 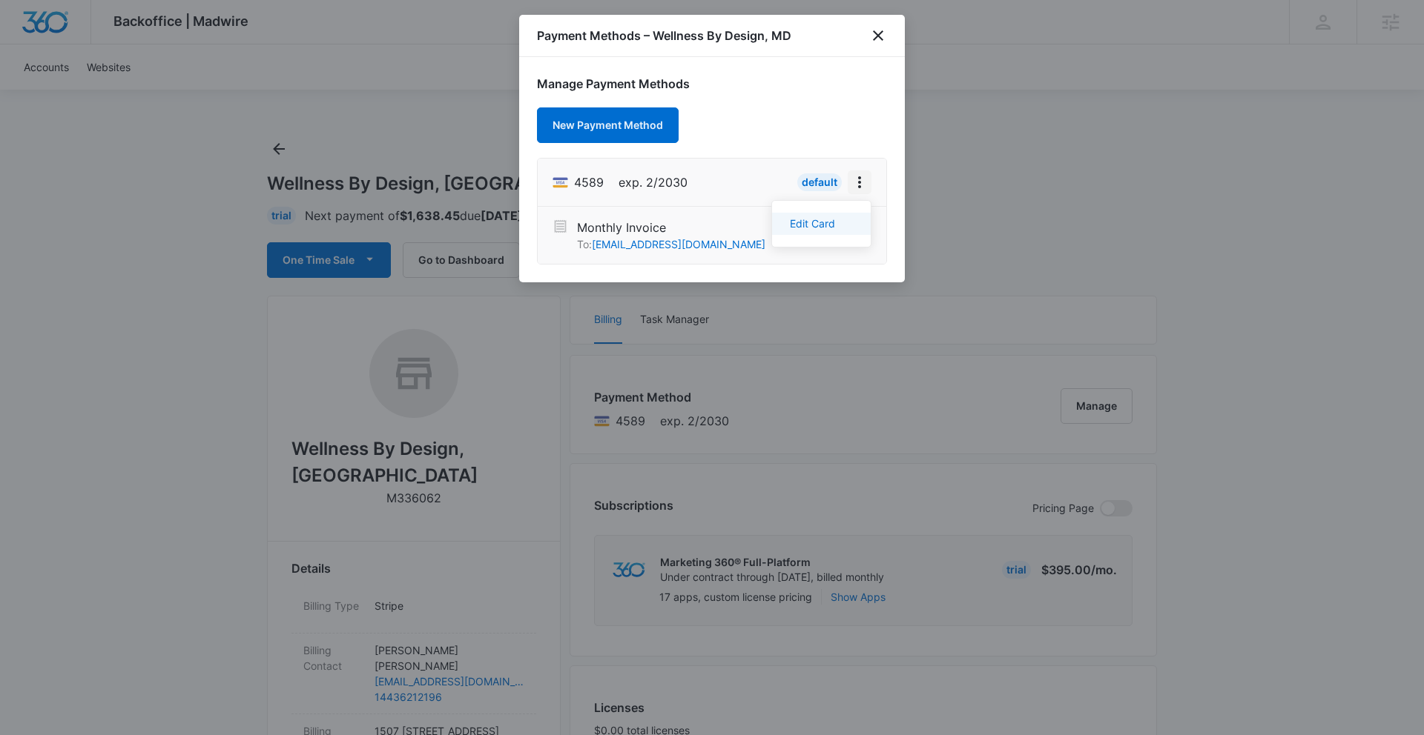 I want to click on button: Edit Card, so click(x=821, y=224).